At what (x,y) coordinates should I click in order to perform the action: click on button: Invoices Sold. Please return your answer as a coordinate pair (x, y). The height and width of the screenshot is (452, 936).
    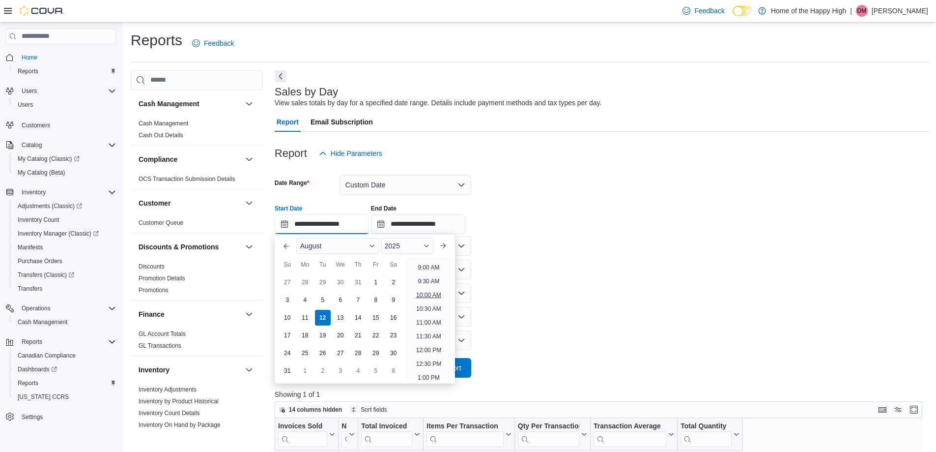
    Looking at the image, I should click on (307, 434).